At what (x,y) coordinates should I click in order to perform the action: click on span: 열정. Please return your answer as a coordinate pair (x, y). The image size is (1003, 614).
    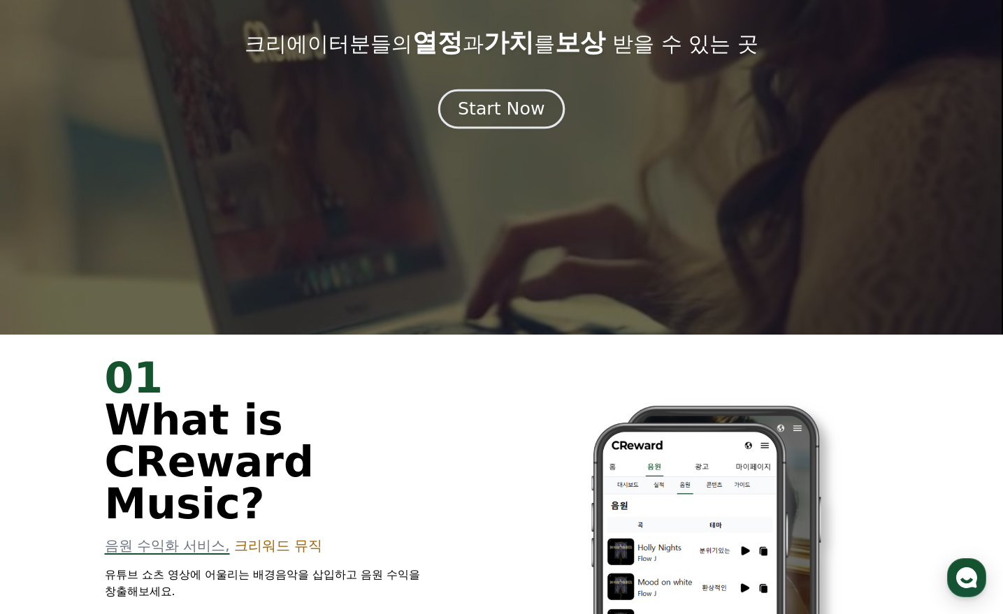
    Looking at the image, I should click on (438, 42).